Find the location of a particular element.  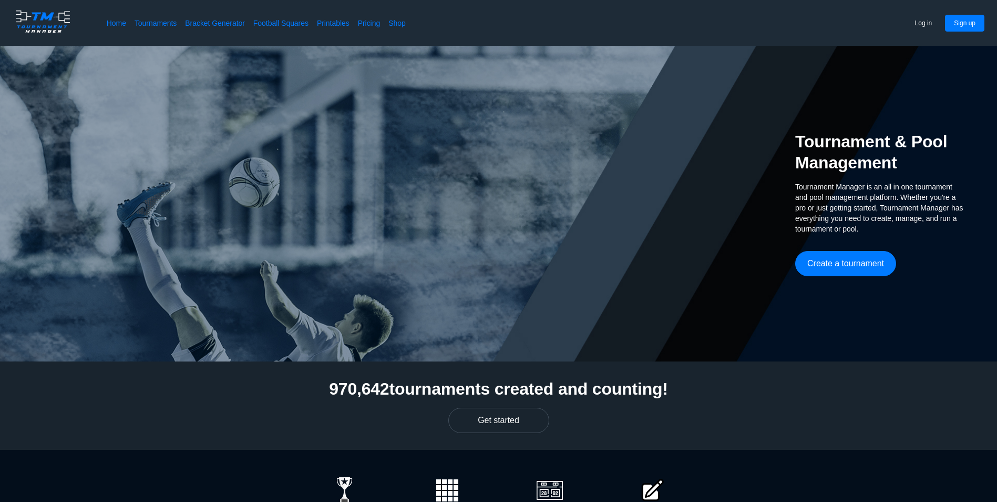

button: Get started is located at coordinates (499, 420).